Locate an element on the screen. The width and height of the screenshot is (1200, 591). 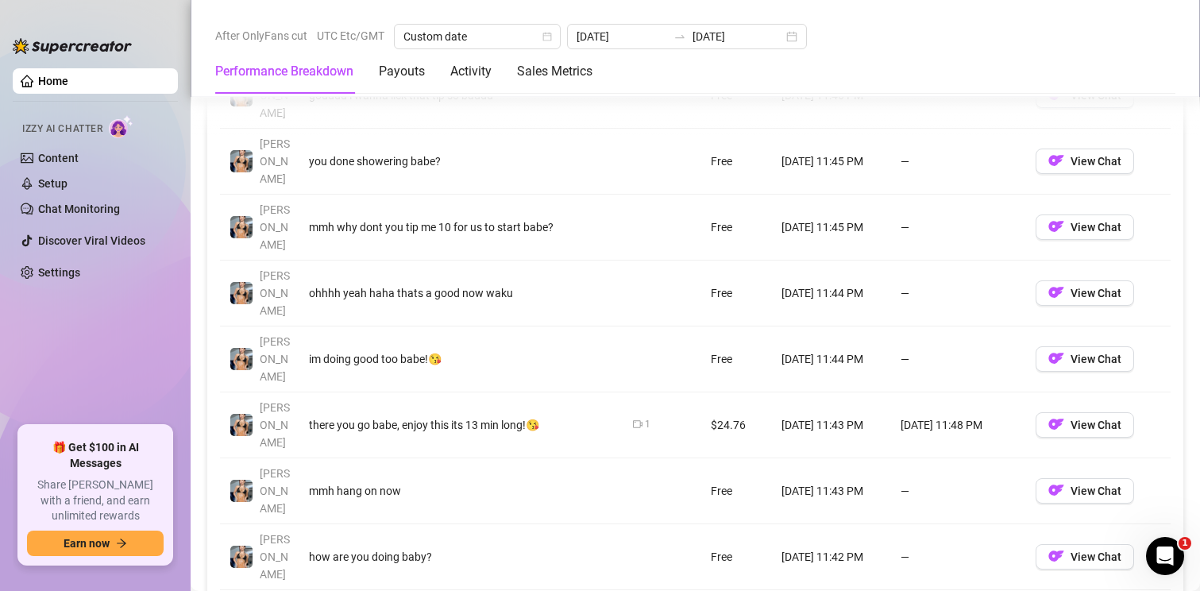
span: video-camera is located at coordinates (638, 424).